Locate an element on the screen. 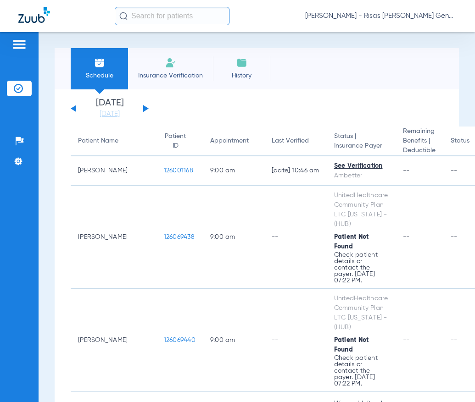 The width and height of the screenshot is (475, 402). span: 126069438 is located at coordinates (179, 237).